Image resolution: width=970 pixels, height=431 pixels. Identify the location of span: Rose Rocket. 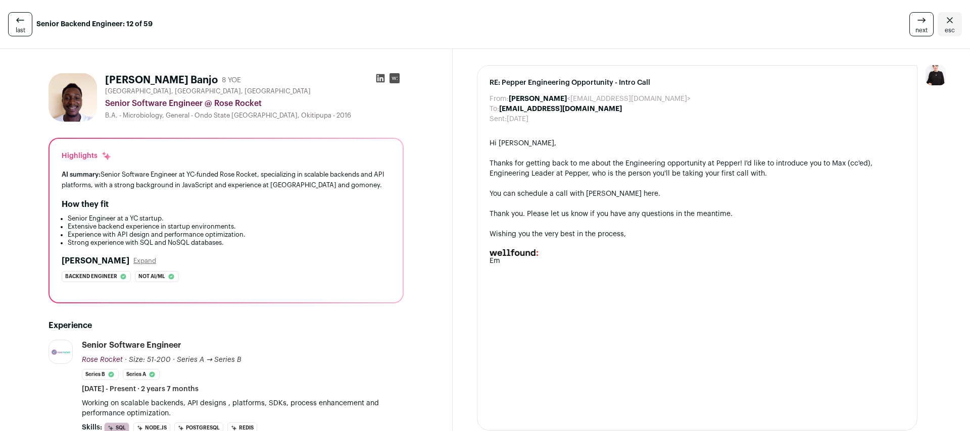
(102, 360).